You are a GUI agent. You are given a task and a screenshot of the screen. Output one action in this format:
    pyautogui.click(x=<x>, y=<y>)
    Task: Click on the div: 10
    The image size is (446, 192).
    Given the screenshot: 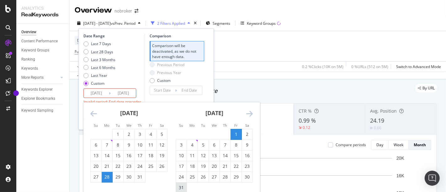 What is the action you would take?
    pyautogui.click(x=140, y=145)
    